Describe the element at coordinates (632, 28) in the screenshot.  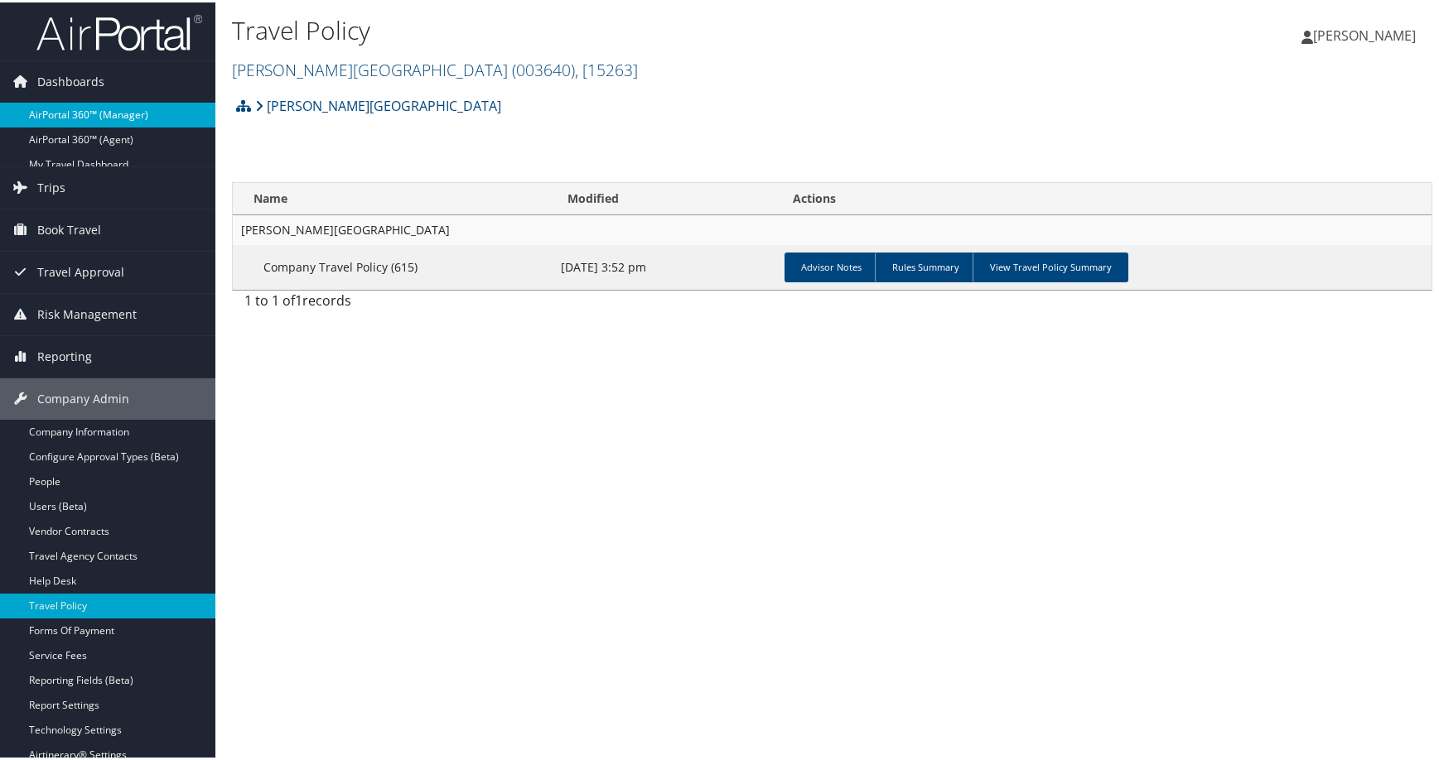
I see `h1: Travel Policy` at that location.